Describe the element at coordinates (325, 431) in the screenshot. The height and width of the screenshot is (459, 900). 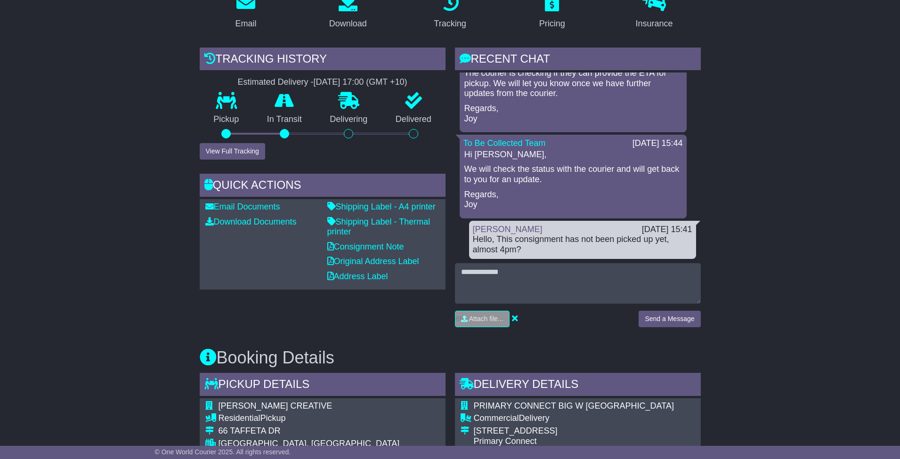
I see `div: 66 TAFFETA DR` at that location.